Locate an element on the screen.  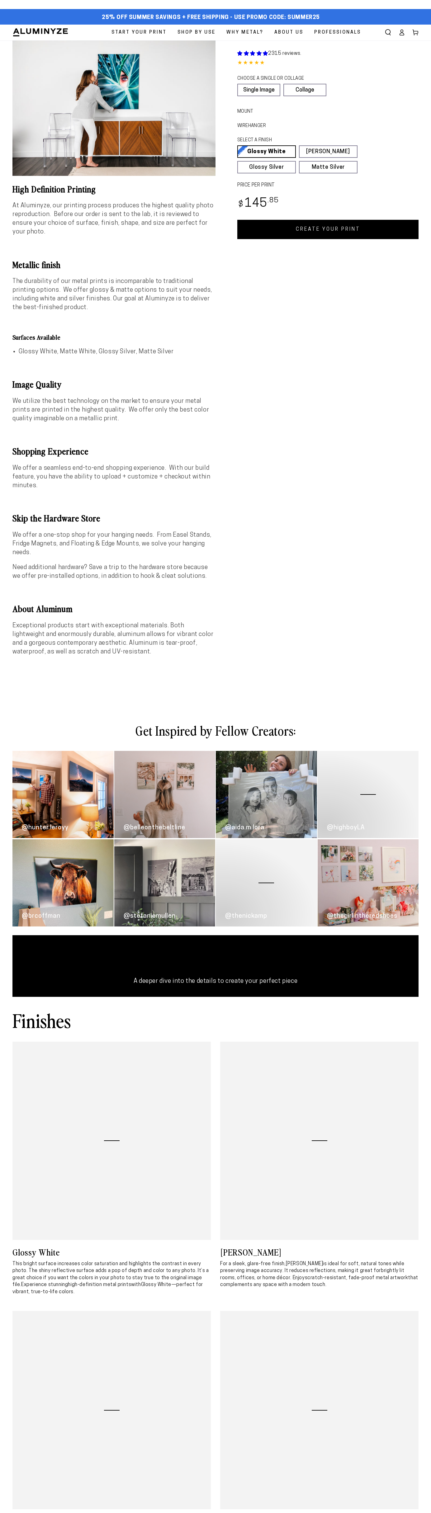
strong: high-definition metal prints is located at coordinates (99, 1285).